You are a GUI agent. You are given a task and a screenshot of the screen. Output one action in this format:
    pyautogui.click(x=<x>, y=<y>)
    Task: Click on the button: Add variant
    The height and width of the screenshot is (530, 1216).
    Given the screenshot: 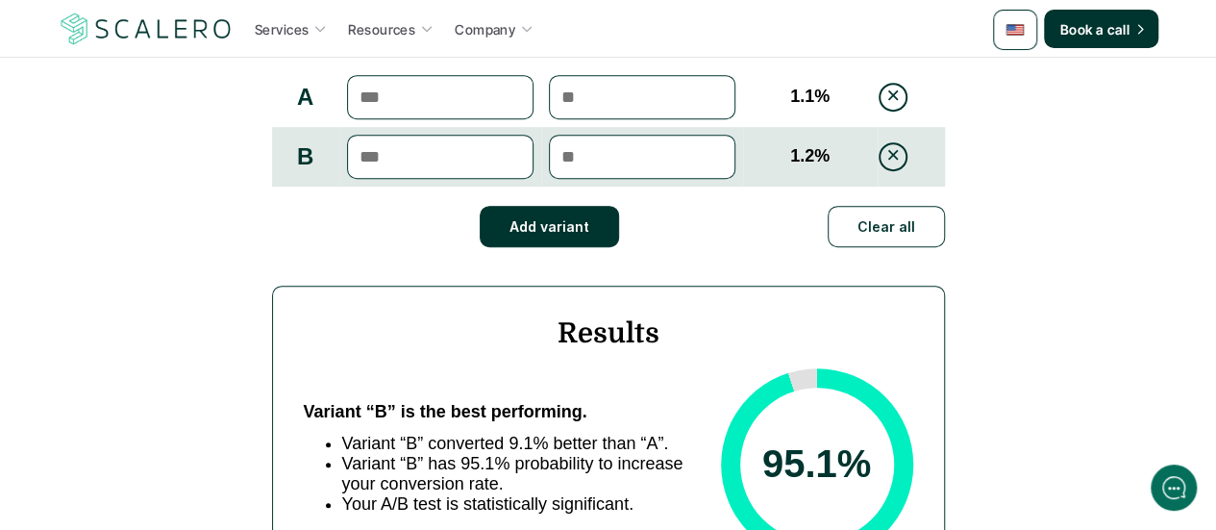 What is the action you would take?
    pyautogui.click(x=549, y=226)
    